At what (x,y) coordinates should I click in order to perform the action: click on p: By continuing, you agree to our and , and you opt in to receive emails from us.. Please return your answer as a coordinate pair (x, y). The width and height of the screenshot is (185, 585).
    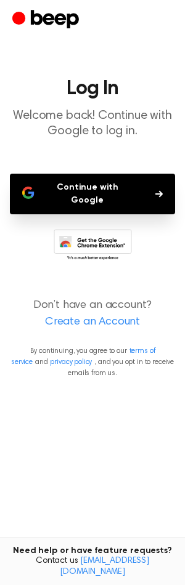
    Looking at the image, I should click on (92, 362).